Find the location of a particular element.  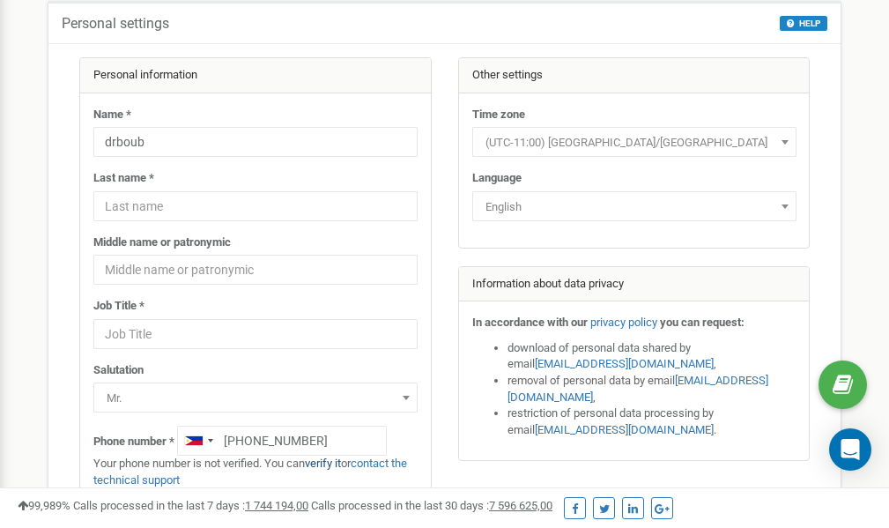

a: verify it is located at coordinates (322, 463).